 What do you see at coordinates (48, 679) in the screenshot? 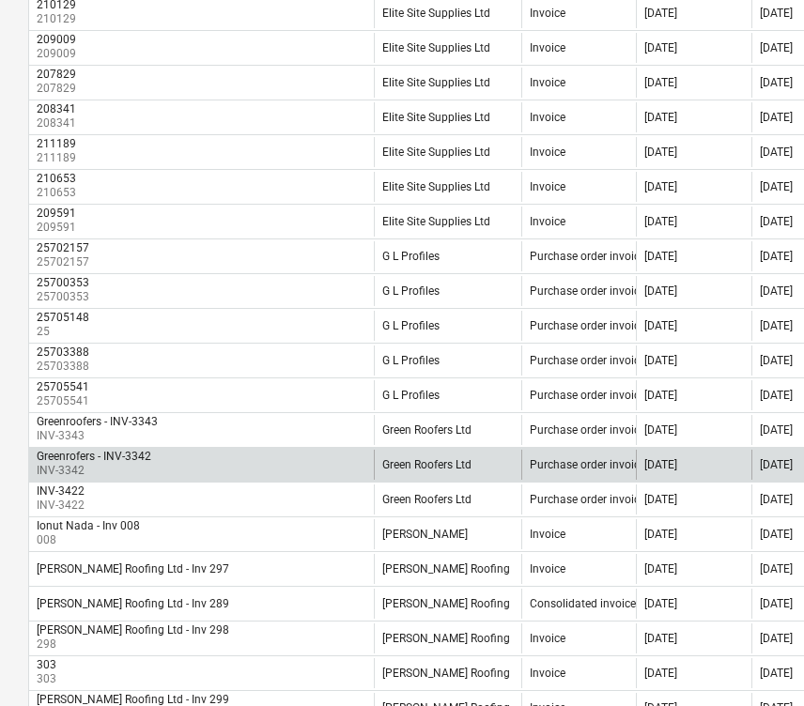
I see `p: 303` at bounding box center [48, 679].